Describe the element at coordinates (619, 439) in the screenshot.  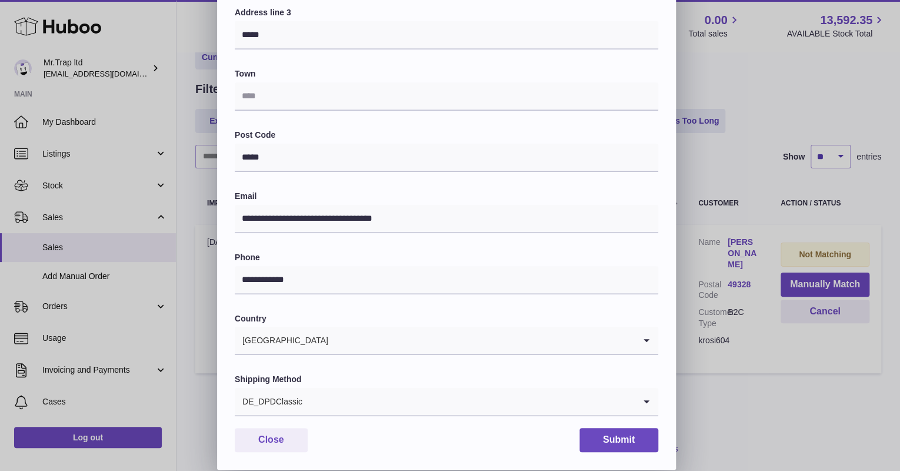
I see `button: Submit` at that location.